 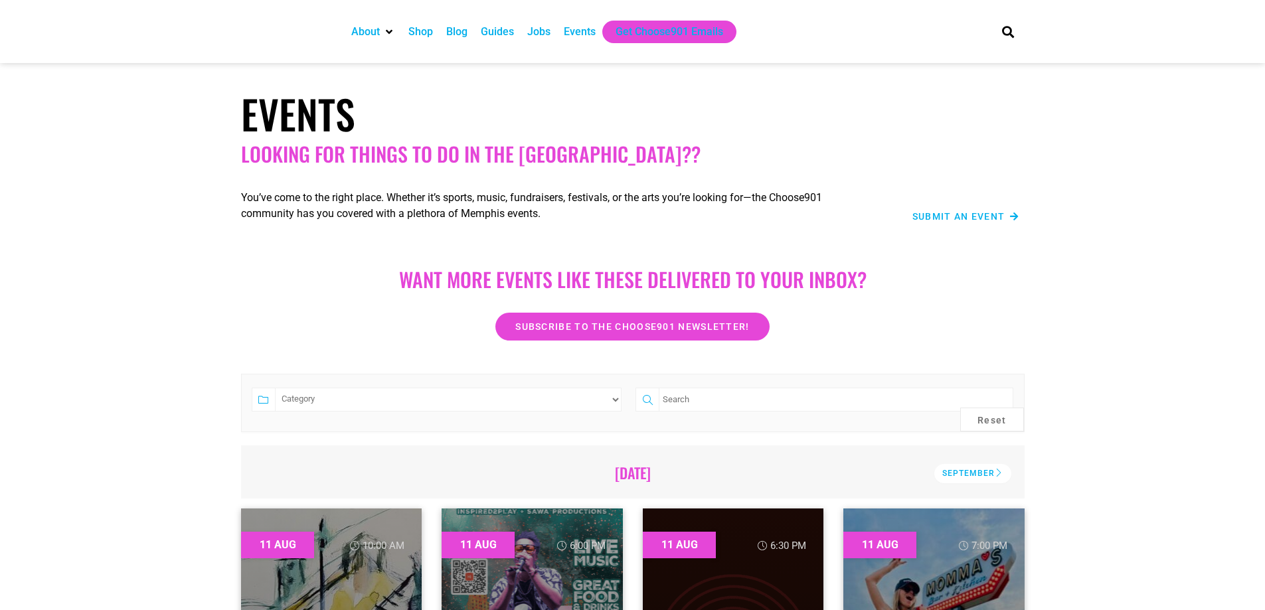 I want to click on a: Guides, so click(x=497, y=32).